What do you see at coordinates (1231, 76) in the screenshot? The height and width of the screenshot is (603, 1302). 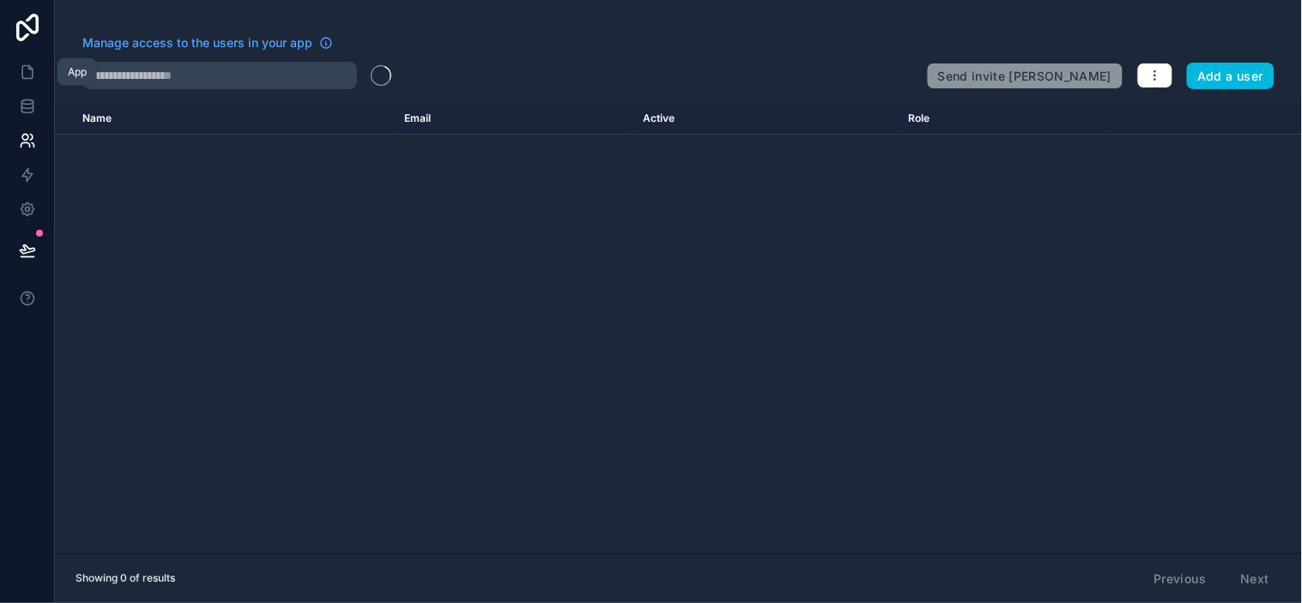 I see `button: Add a user` at bounding box center [1231, 76].